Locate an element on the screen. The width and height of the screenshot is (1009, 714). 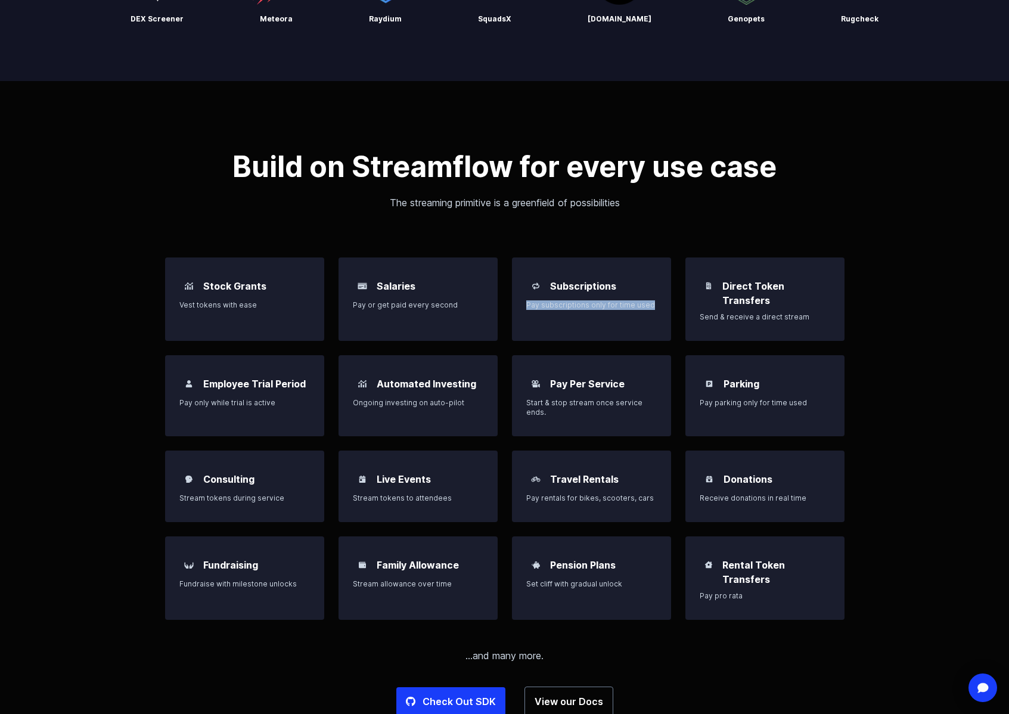
h3: Genopets is located at coordinates (746, 19).